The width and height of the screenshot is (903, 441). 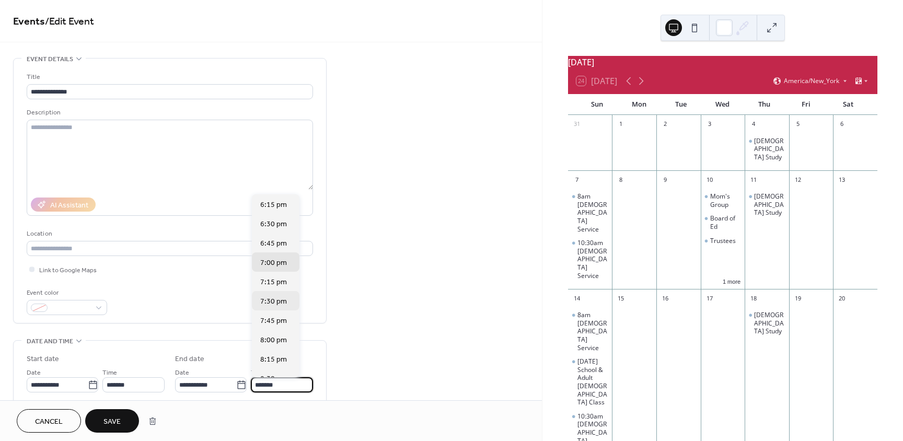 What do you see at coordinates (811, 81) in the screenshot?
I see `span: America/New_York` at bounding box center [811, 81].